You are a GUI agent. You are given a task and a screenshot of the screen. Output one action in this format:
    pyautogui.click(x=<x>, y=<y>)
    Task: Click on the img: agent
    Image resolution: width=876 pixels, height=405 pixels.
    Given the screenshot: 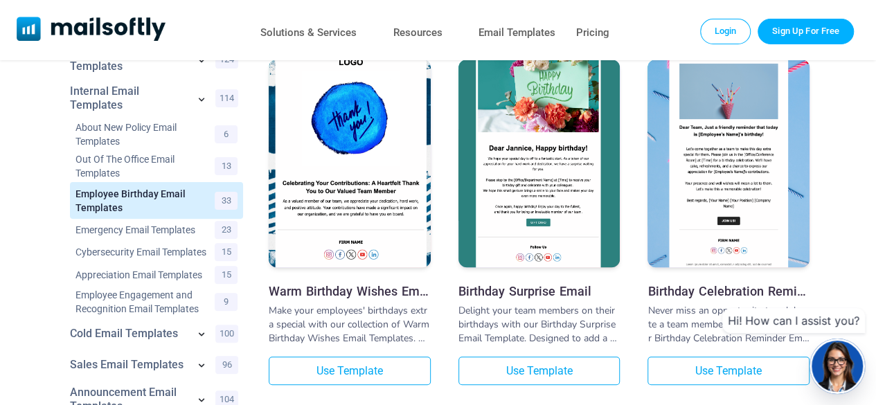 What is the action you would take?
    pyautogui.click(x=837, y=366)
    